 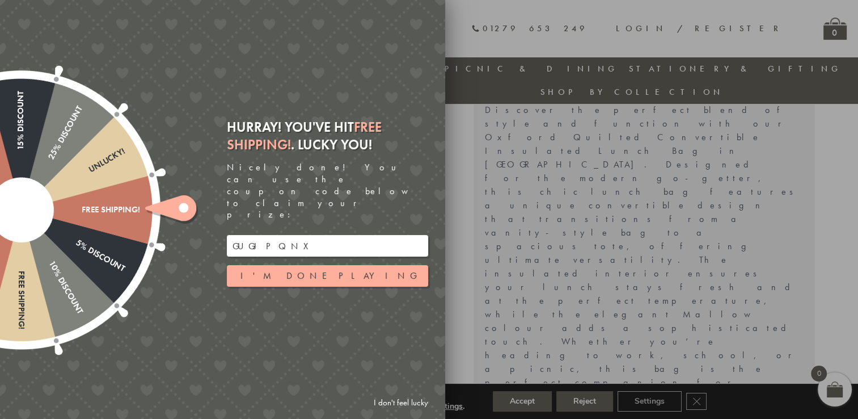 I want to click on div: 25% Discount, so click(x=51, y=158).